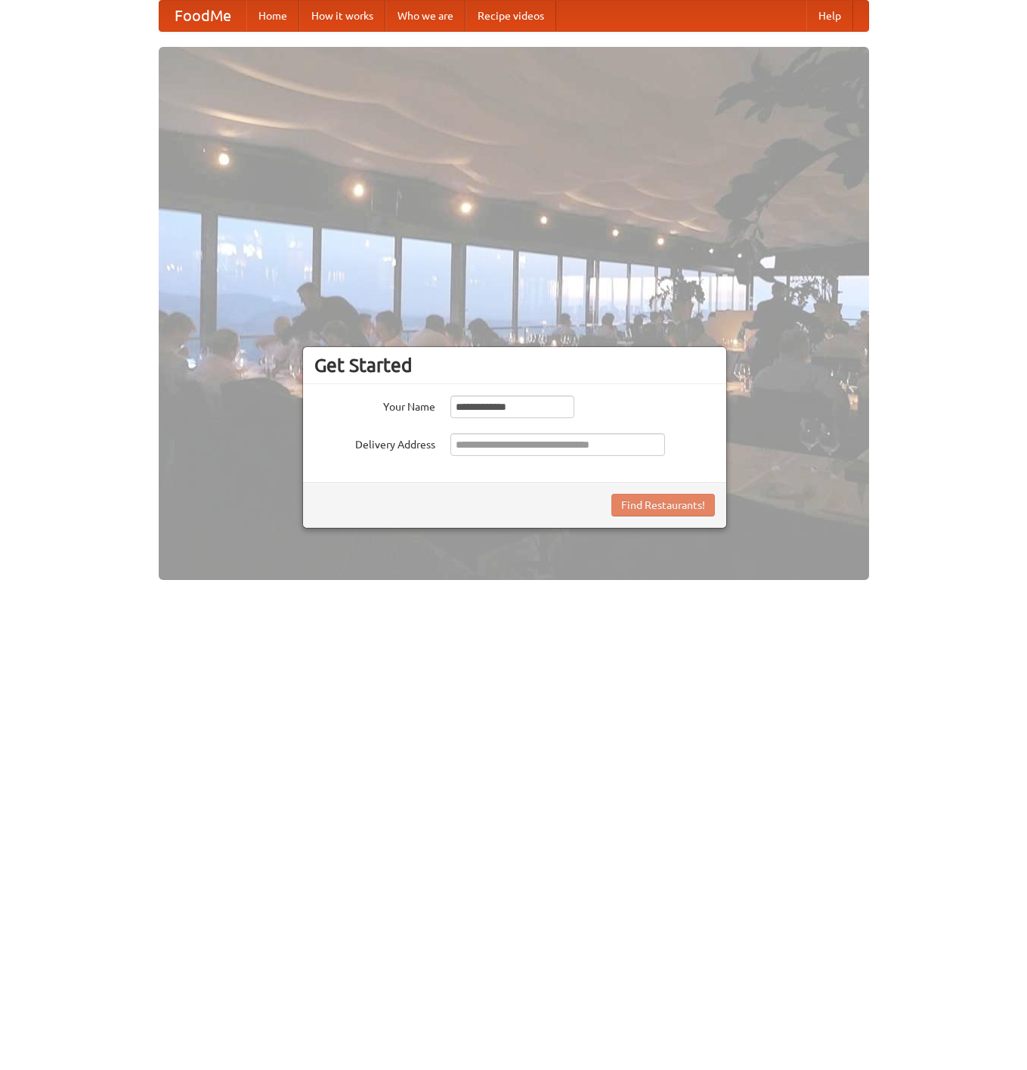 Image resolution: width=1027 pixels, height=1070 pixels. I want to click on a: Help, so click(830, 16).